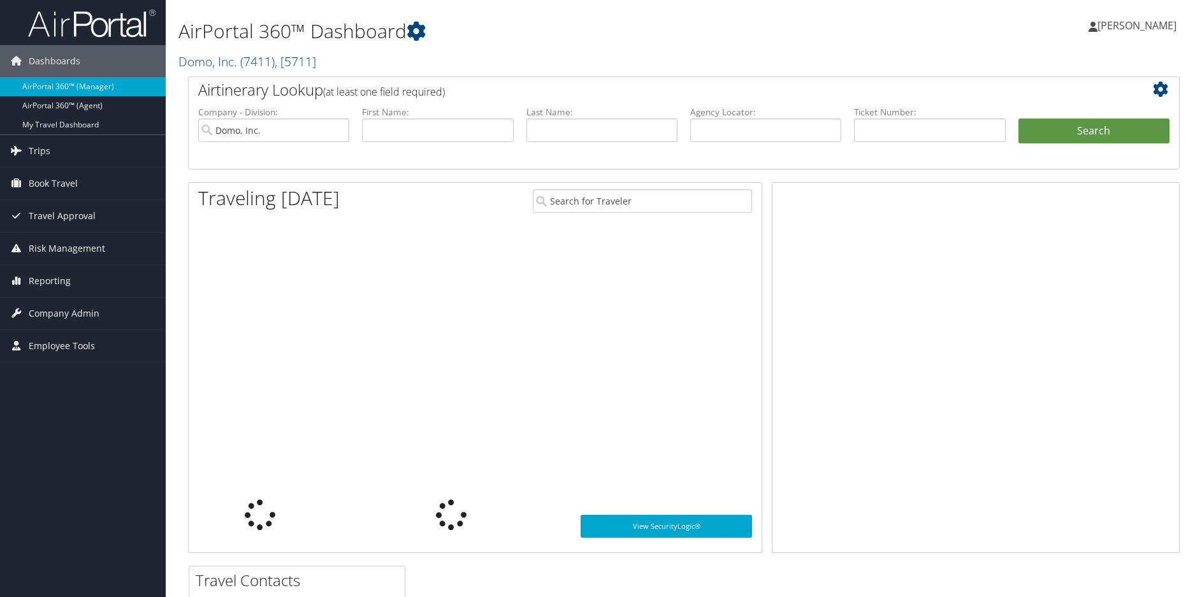 Image resolution: width=1202 pixels, height=597 pixels. I want to click on span: , [ 5711 ], so click(295, 61).